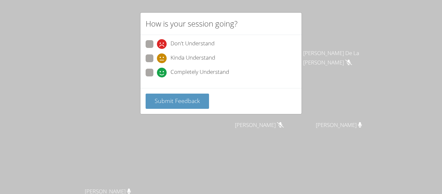 The width and height of the screenshot is (442, 194). I want to click on span: Kinda Understand, so click(193, 58).